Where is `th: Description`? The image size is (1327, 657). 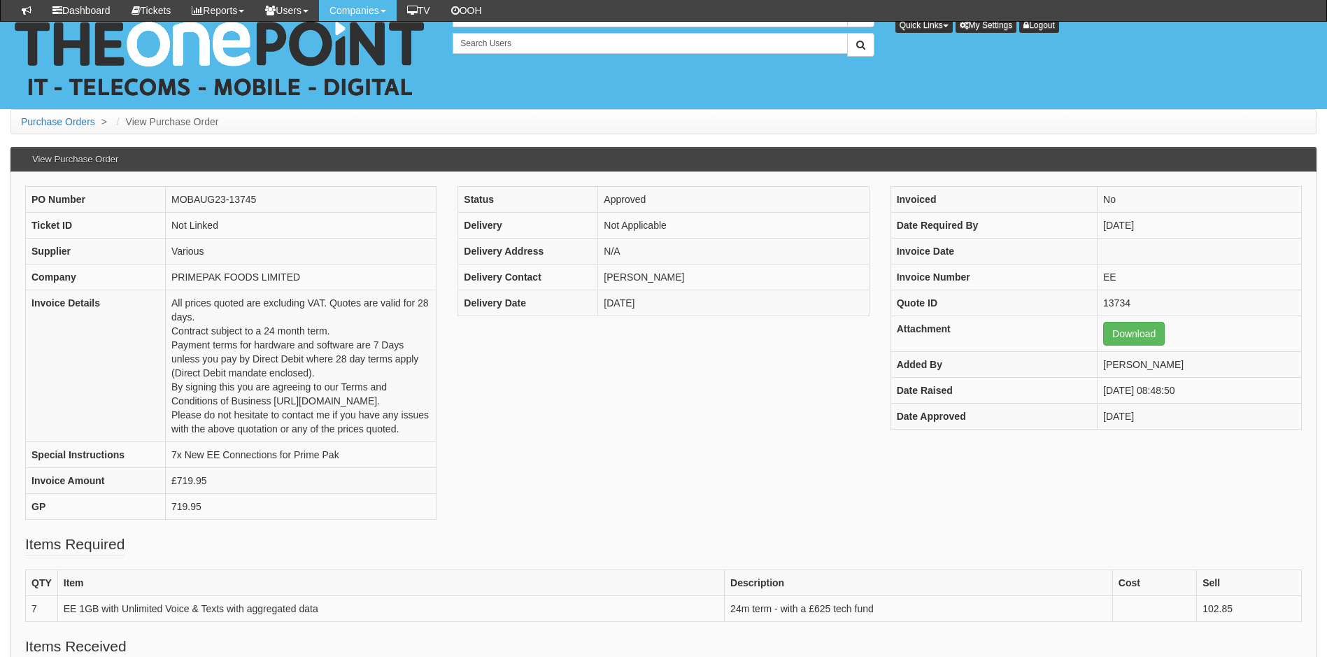
th: Description is located at coordinates (918, 583).